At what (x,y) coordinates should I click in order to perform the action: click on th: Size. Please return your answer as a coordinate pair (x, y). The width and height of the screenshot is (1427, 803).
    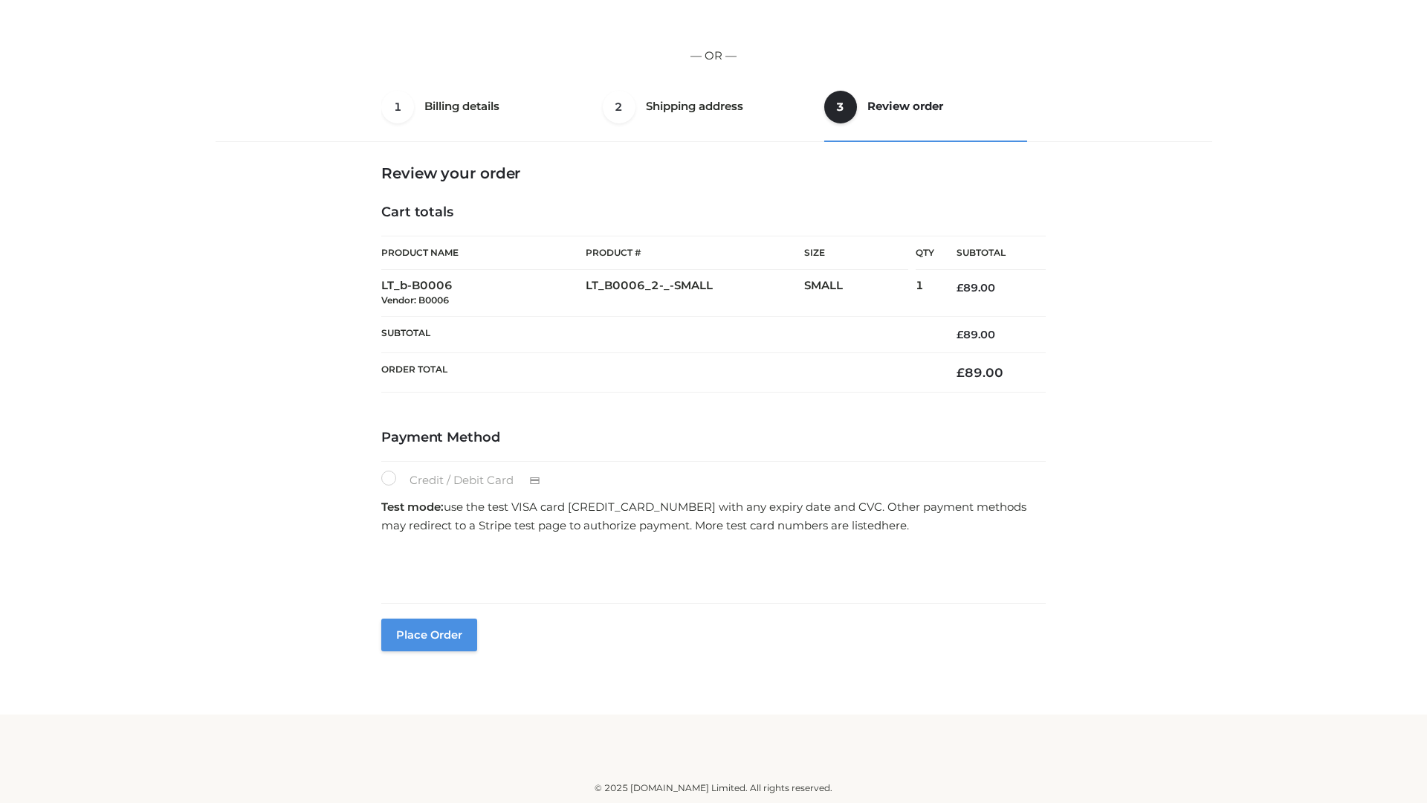
    Looking at the image, I should click on (856, 253).